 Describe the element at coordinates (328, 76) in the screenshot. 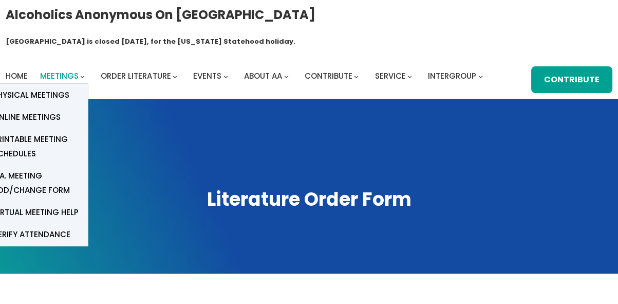

I see `span: Contribute` at that location.